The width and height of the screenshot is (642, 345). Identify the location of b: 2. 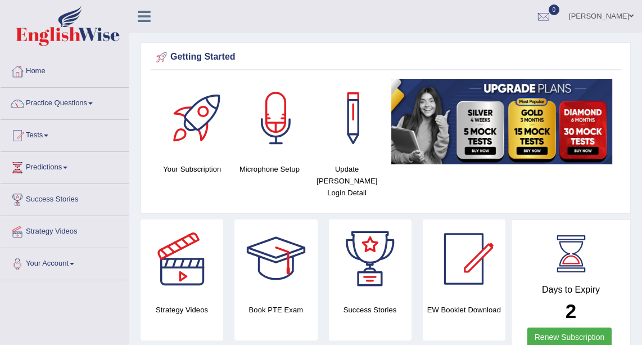
(571, 311).